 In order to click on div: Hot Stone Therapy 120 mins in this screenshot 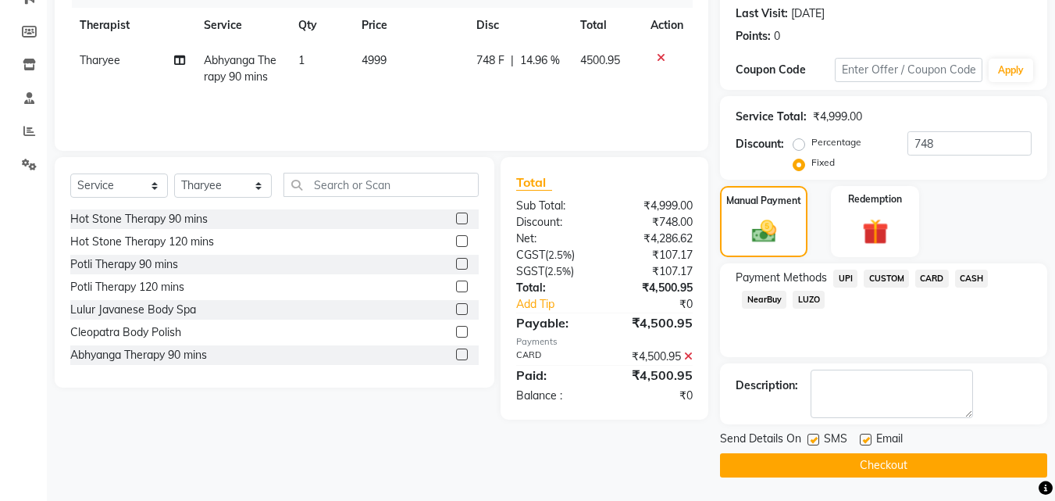, I will do `click(142, 241)`.